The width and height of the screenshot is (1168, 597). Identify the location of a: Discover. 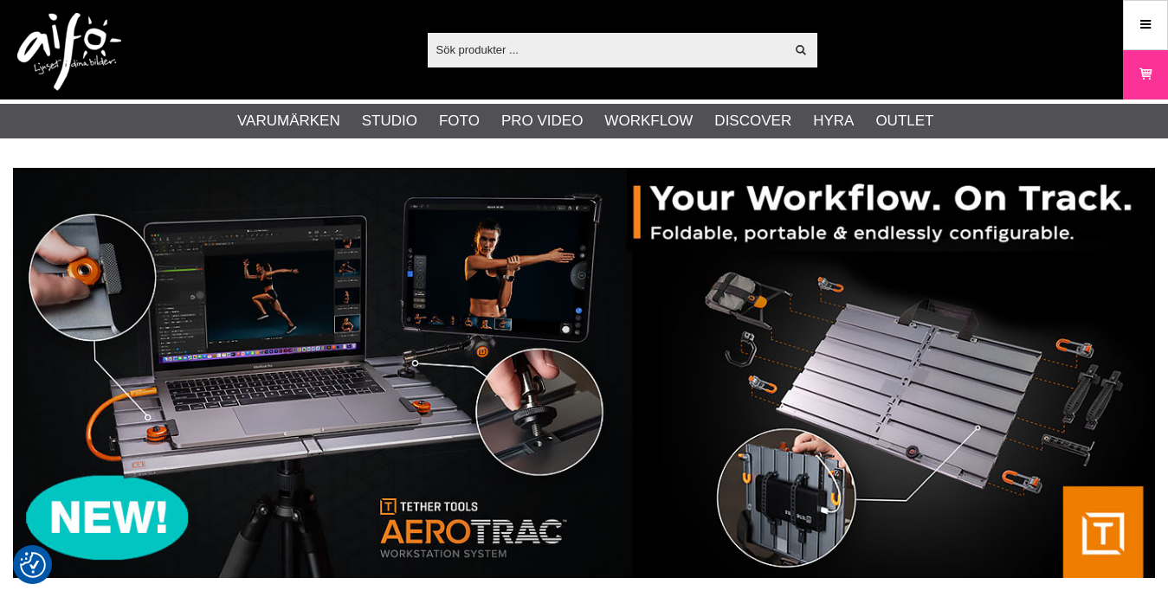
(752, 121).